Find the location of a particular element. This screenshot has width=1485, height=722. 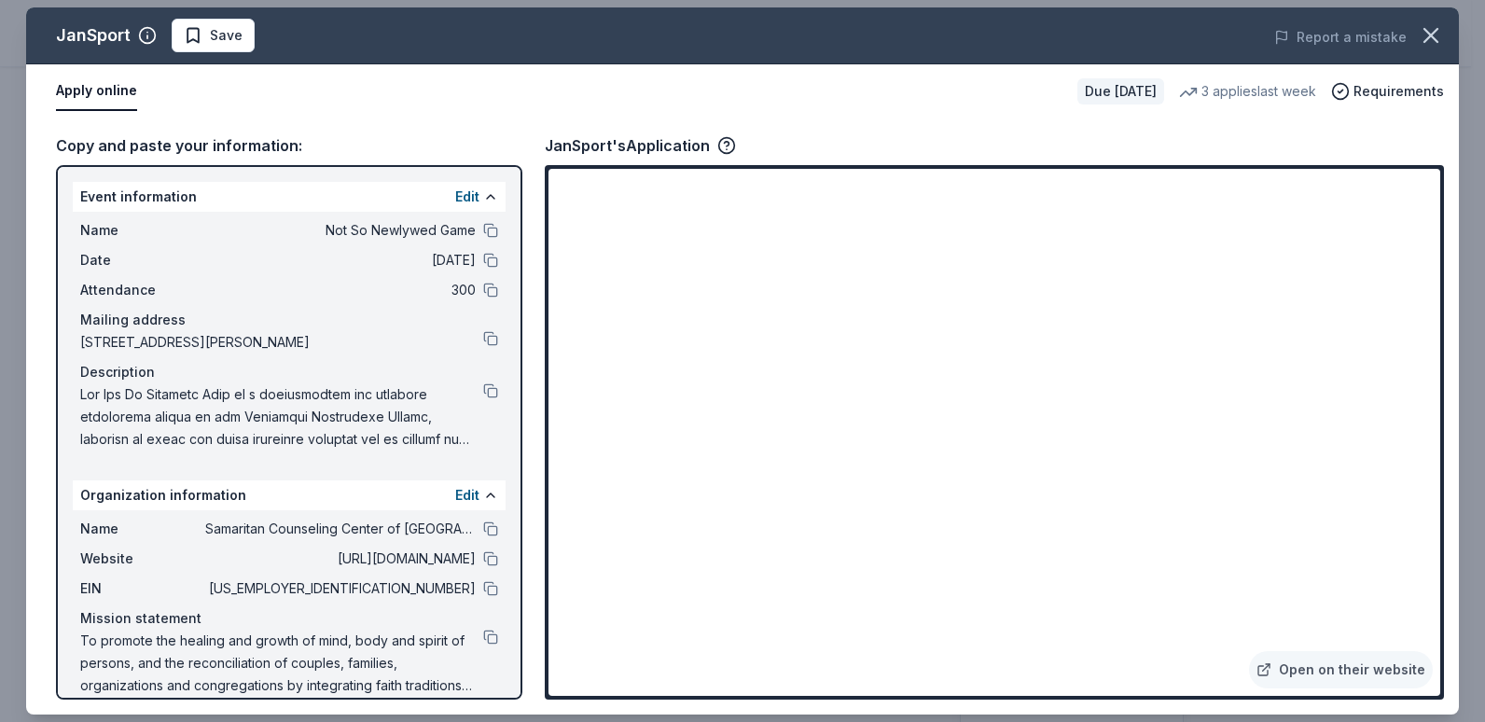

div: 3 applies last week is located at coordinates (1247, 91).